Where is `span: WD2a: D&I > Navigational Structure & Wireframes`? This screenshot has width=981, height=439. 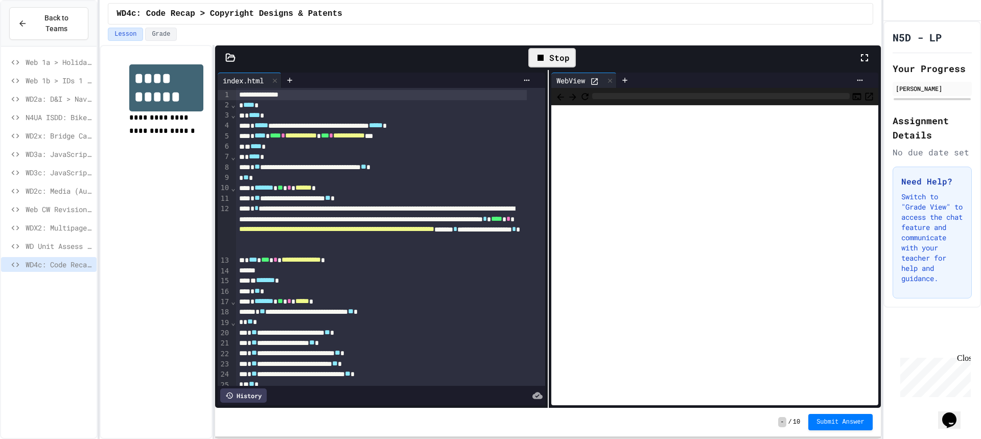 span: WD2a: D&I > Navigational Structure & Wireframes is located at coordinates (59, 99).